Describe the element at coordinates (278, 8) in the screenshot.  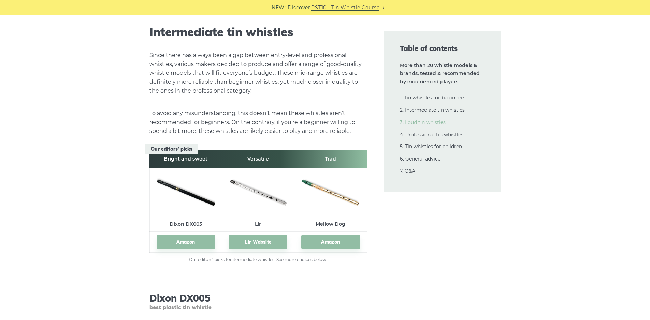
I see `span: NEW:` at that location.